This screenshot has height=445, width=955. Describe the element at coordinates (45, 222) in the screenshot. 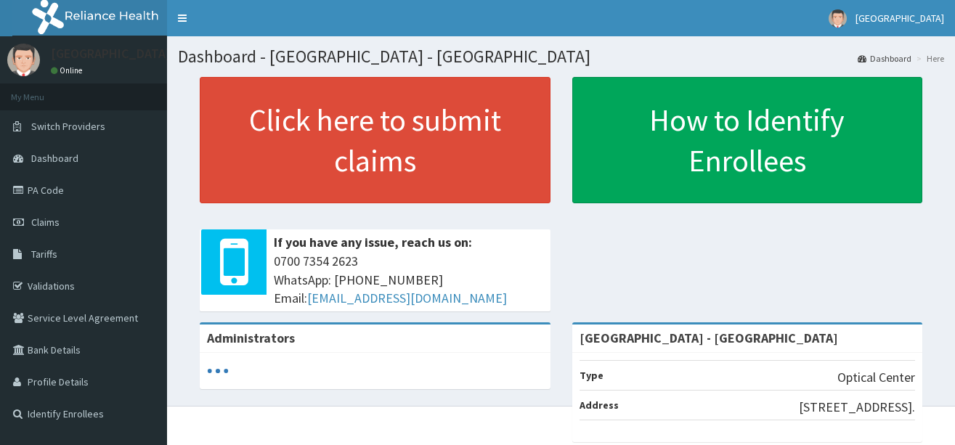

I see `span: Claims` at that location.